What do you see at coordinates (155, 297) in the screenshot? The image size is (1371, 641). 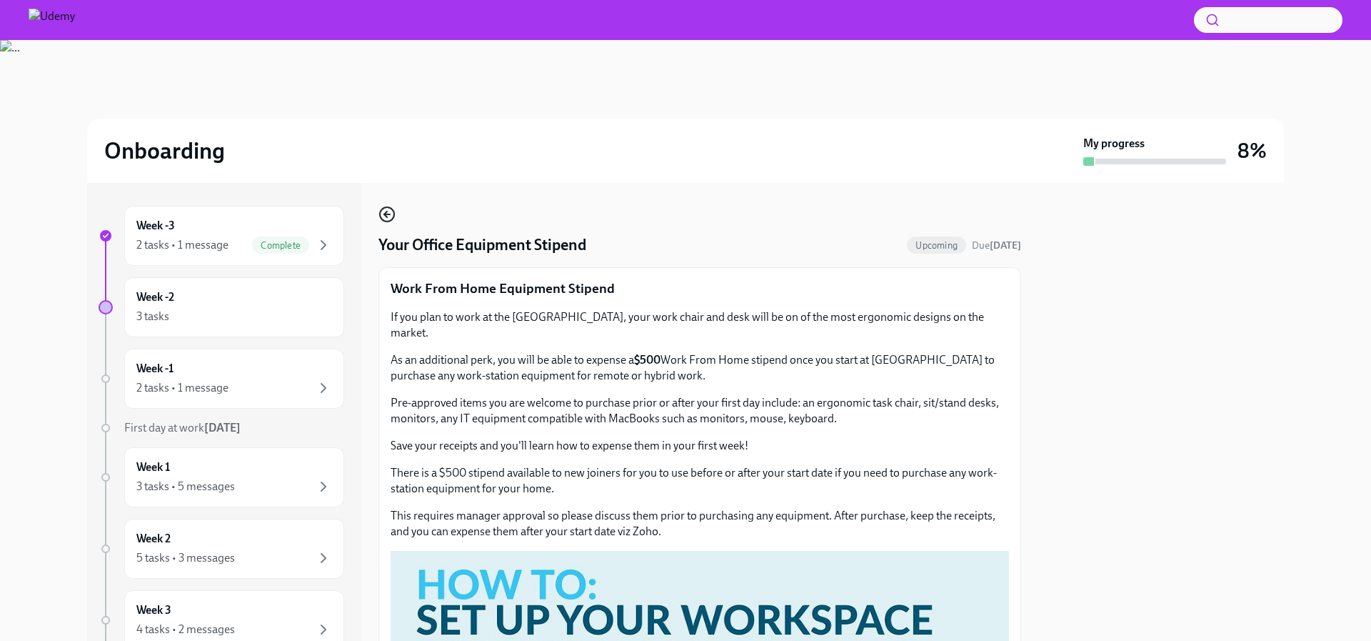 I see `h6: Week -2` at bounding box center [155, 297].